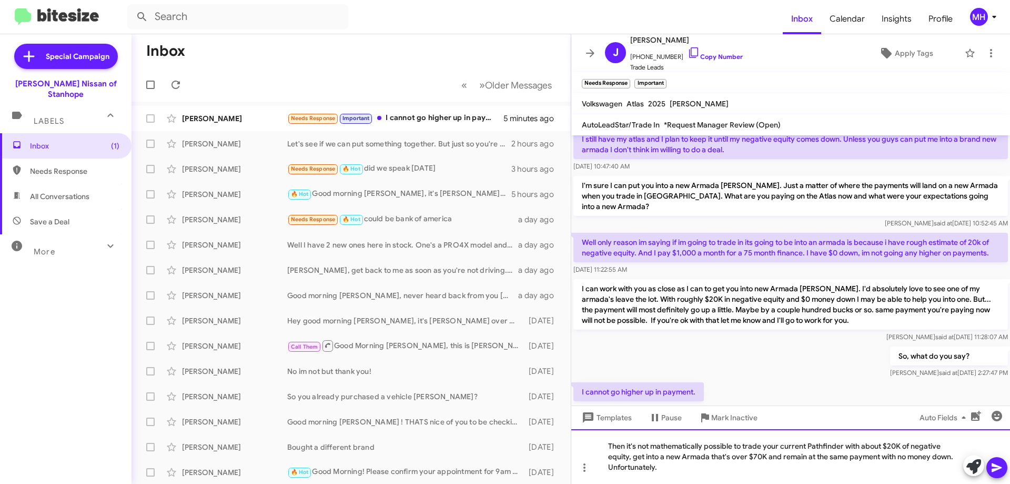 This screenshot has height=484, width=1010. What do you see at coordinates (847, 19) in the screenshot?
I see `span: Calendar` at bounding box center [847, 19].